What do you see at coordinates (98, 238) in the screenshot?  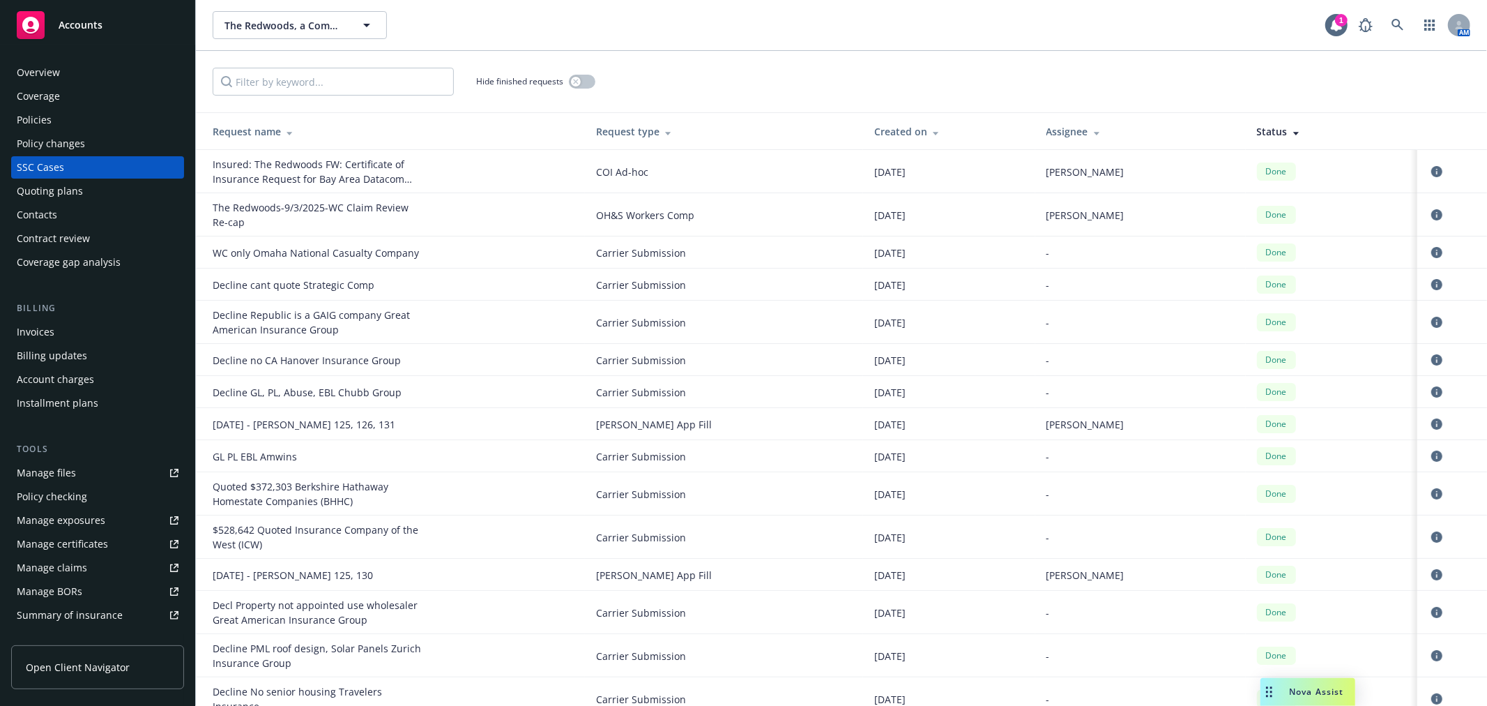 I see `a: Contract review` at bounding box center [98, 238].